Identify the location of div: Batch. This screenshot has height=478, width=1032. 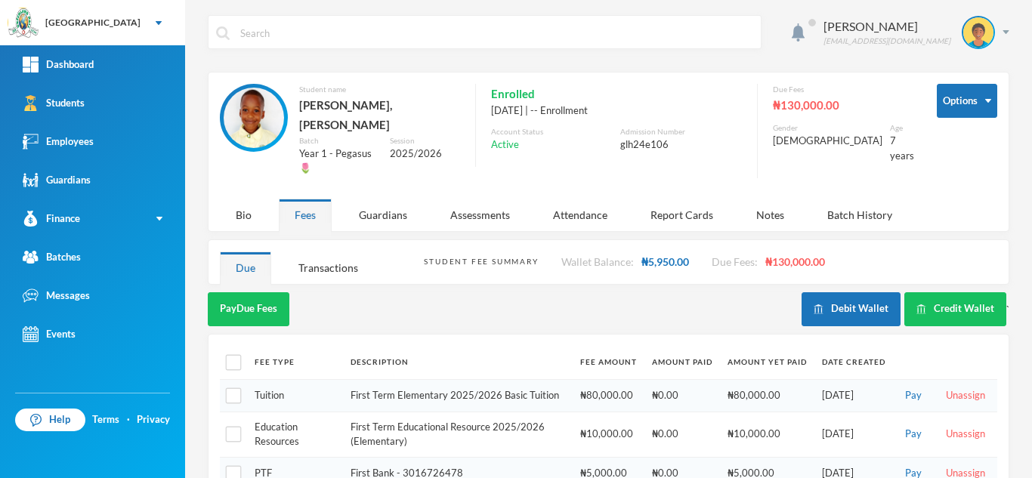
(338, 140).